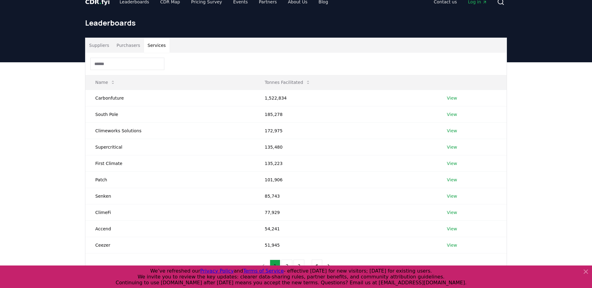  Describe the element at coordinates (346, 131) in the screenshot. I see `td: 172,975` at that location.